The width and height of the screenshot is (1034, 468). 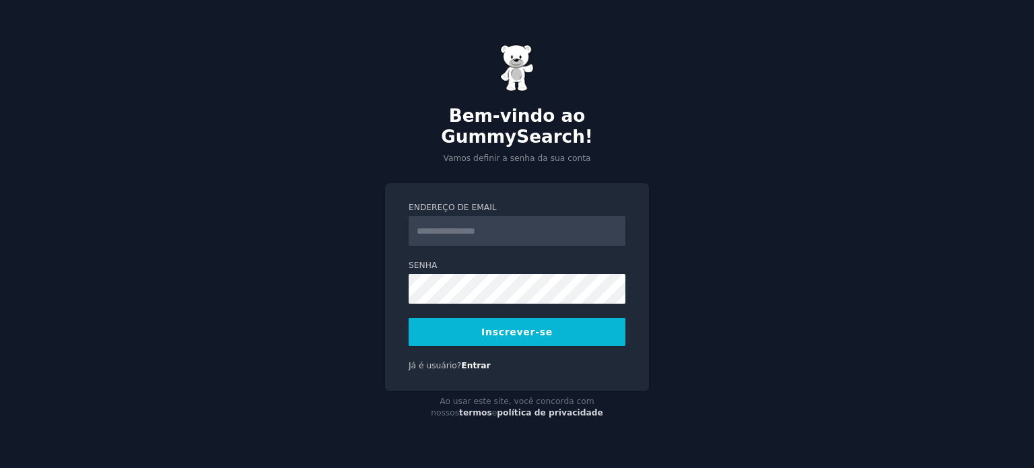 What do you see at coordinates (517, 68) in the screenshot?
I see `img: Ursinho de goma` at bounding box center [517, 68].